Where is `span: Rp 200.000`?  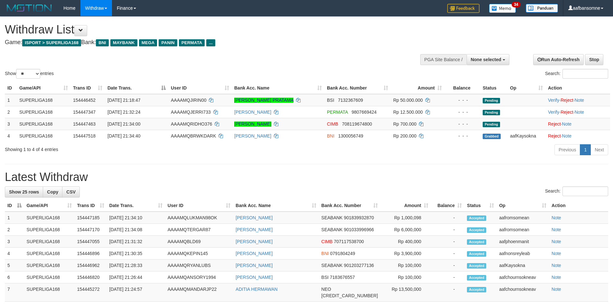 span: Rp 200.000 is located at coordinates (405, 136).